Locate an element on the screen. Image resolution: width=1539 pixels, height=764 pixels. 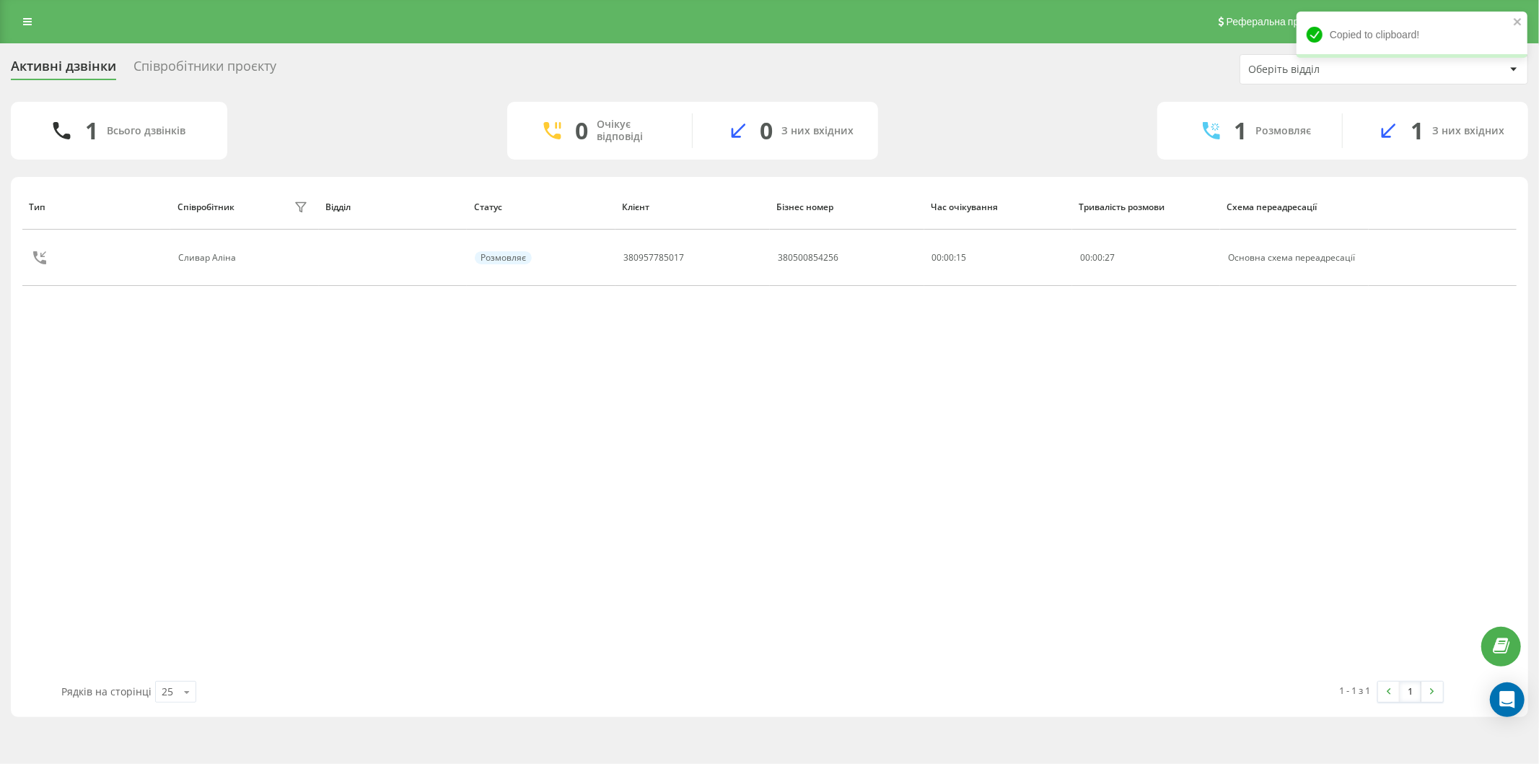
div: Бізнес номер is located at coordinates (847, 207).